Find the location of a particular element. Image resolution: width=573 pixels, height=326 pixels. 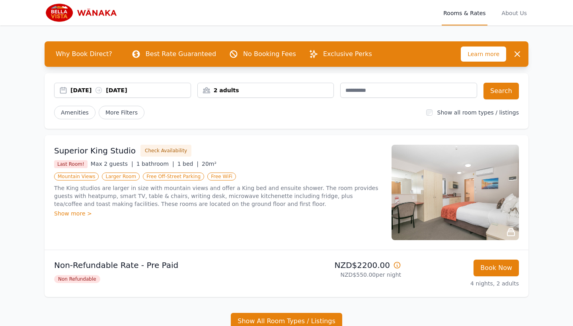

span: Max 2 guests | is located at coordinates (112, 164).